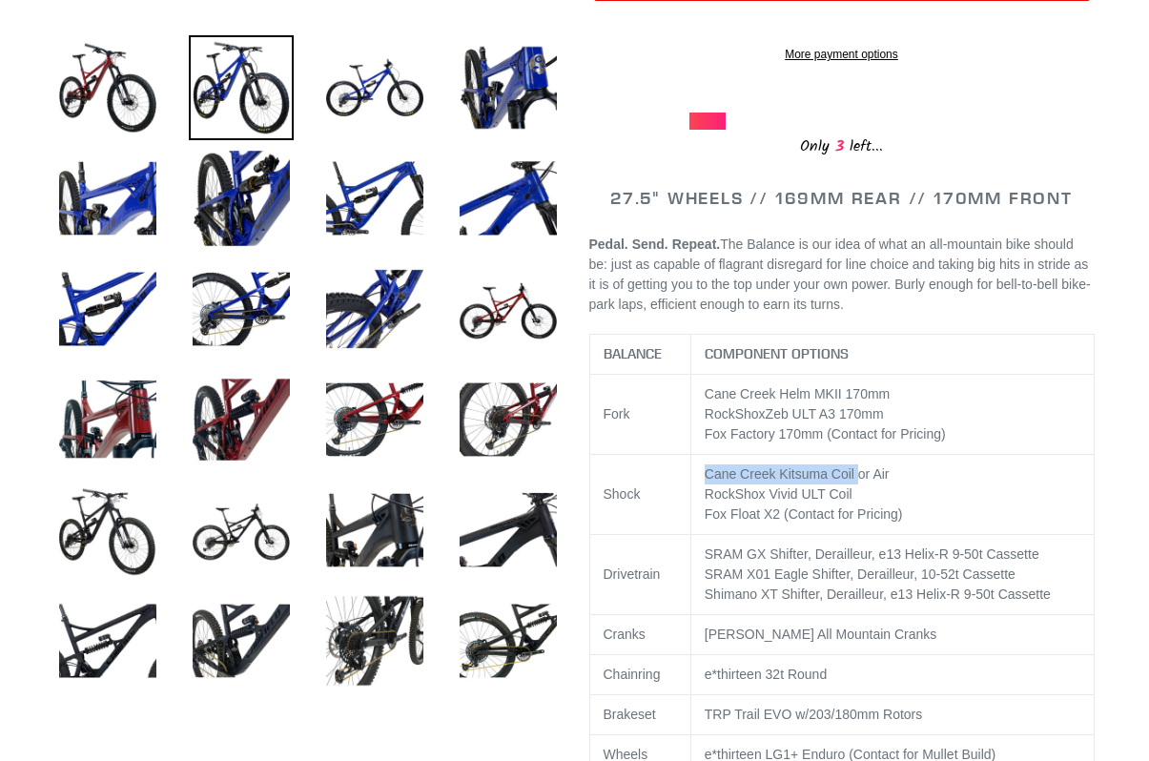  Describe the element at coordinates (640, 674) in the screenshot. I see `td: Chainring` at that location.